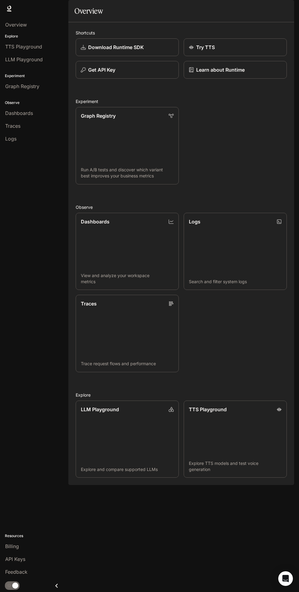 The height and width of the screenshot is (592, 299). What do you see at coordinates (89, 304) in the screenshot?
I see `p: Traces` at bounding box center [89, 304].